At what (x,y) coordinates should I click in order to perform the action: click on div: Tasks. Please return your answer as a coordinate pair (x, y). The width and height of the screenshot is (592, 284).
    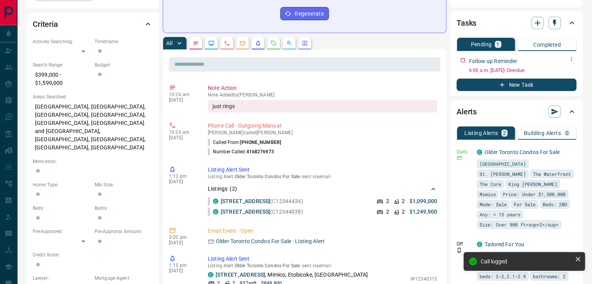
    Looking at the image, I should click on (516, 23).